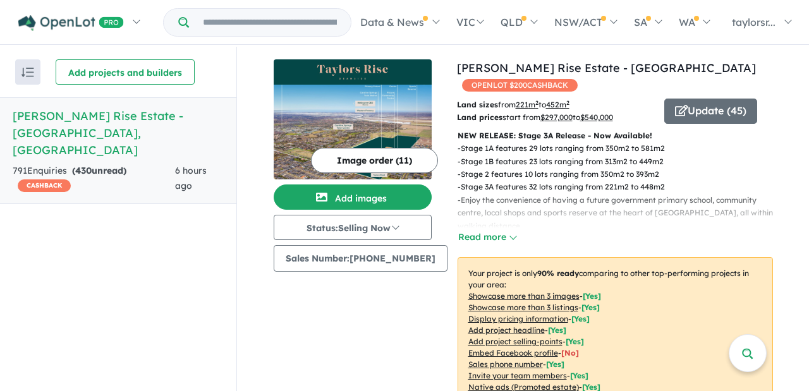 The height and width of the screenshot is (391, 809). I want to click on p: - Stage 3A features 32 lots ranging from 221m2 to 448m2, so click(620, 187).